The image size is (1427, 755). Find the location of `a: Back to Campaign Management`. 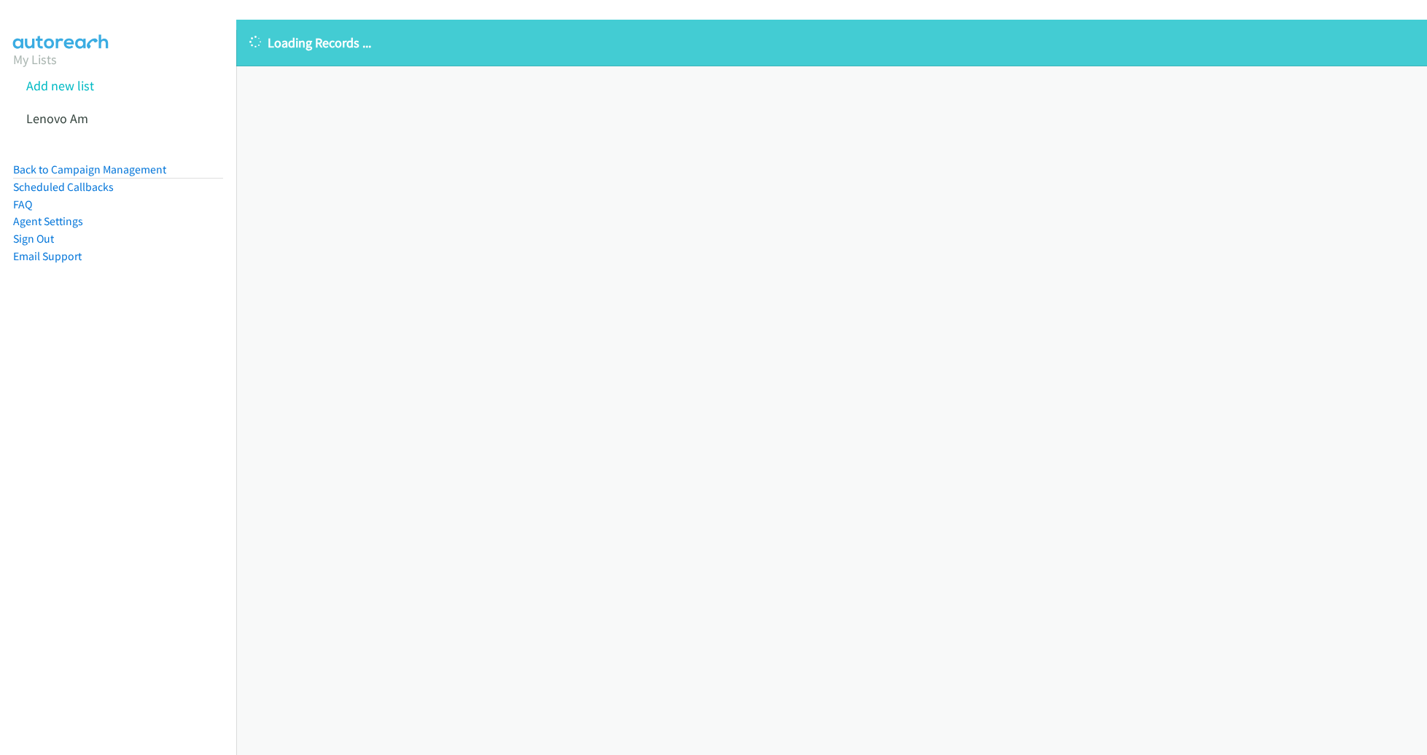

a: Back to Campaign Management is located at coordinates (90, 169).